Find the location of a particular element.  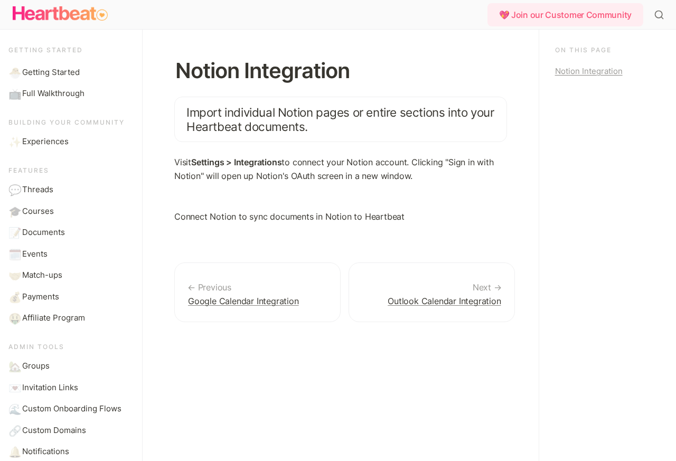

a: Notion Integration is located at coordinates (607, 71).